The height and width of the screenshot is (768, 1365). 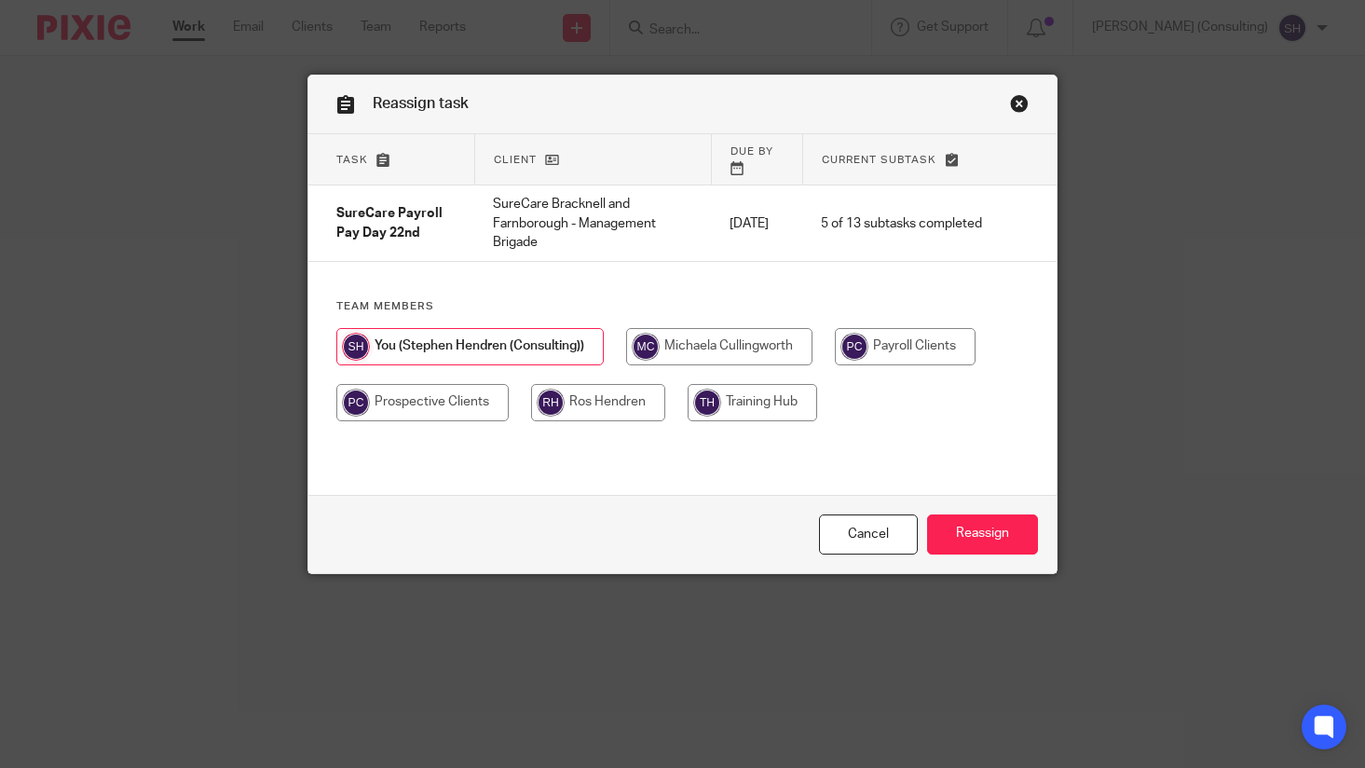 What do you see at coordinates (515, 159) in the screenshot?
I see `span: Client` at bounding box center [515, 159].